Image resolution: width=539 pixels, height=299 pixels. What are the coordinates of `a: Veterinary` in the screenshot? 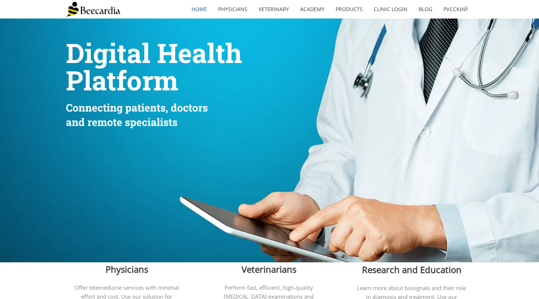 It's located at (274, 9).